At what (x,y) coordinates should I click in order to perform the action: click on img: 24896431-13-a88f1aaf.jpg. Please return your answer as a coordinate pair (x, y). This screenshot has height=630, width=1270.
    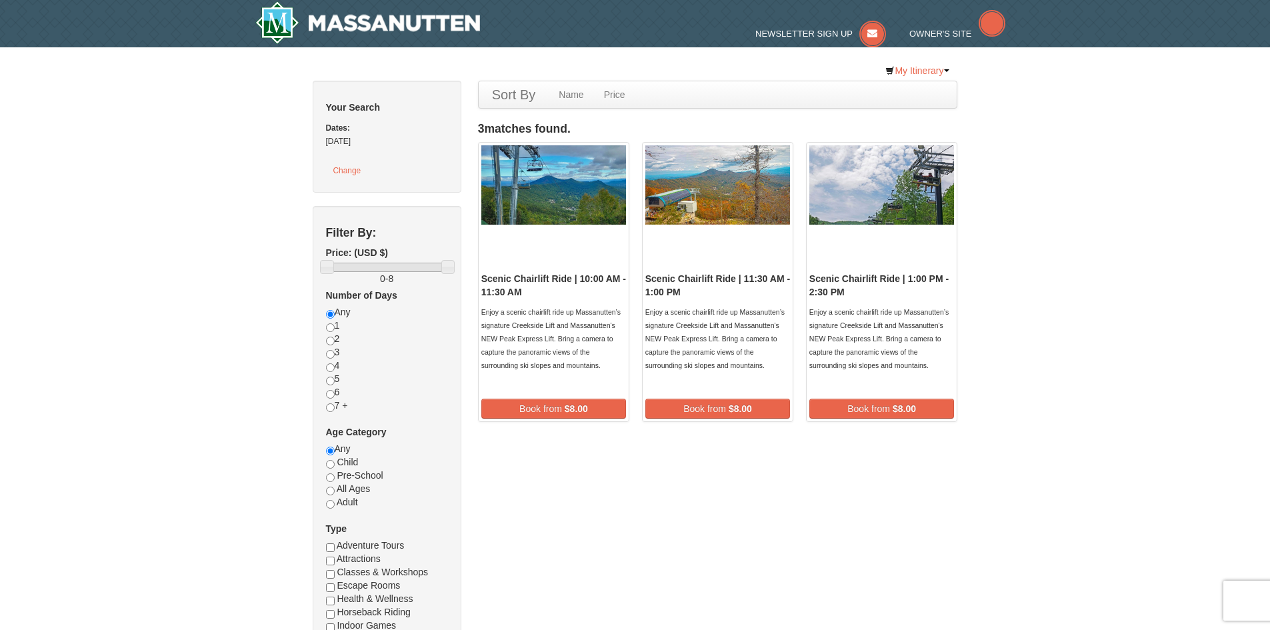
    Looking at the image, I should click on (718, 185).